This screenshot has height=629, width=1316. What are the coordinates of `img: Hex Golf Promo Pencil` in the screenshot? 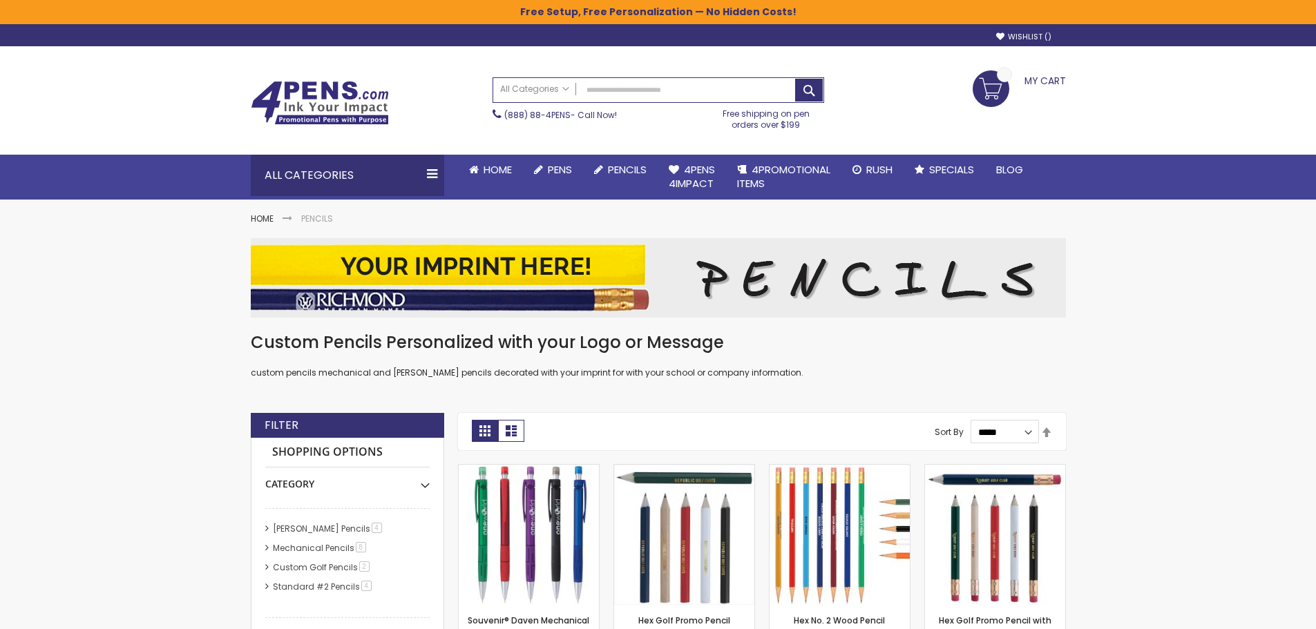 It's located at (684, 535).